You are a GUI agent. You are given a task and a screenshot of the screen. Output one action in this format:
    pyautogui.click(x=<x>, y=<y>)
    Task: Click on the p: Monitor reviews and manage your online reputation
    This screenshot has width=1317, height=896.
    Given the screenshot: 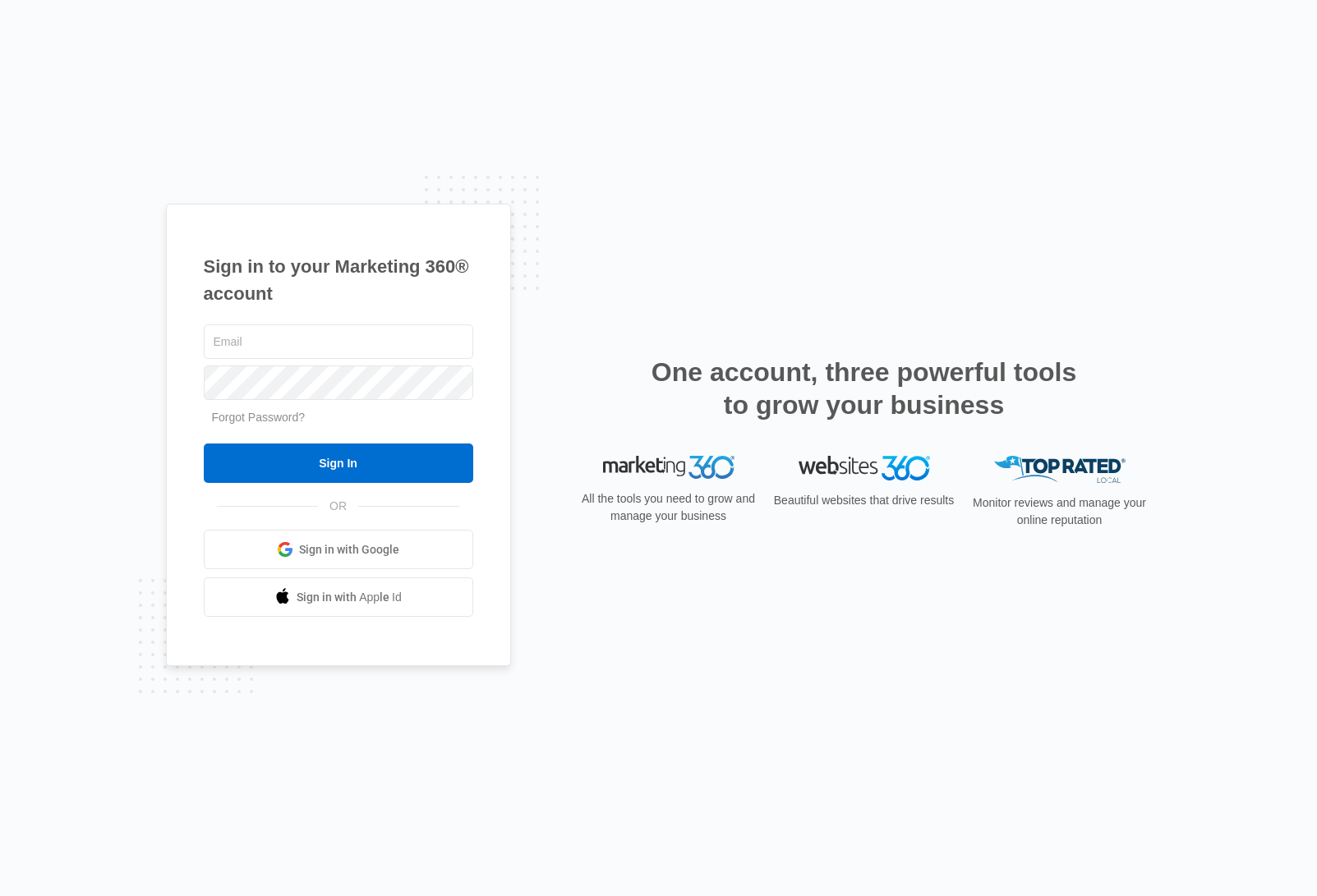 What is the action you would take?
    pyautogui.click(x=1060, y=512)
    